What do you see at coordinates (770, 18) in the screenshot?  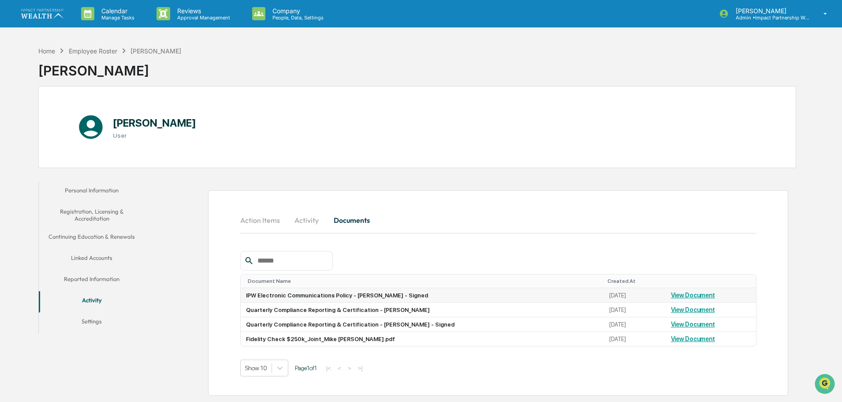 I see `p: Admin • Impact Partnership Wealth` at bounding box center [770, 18].